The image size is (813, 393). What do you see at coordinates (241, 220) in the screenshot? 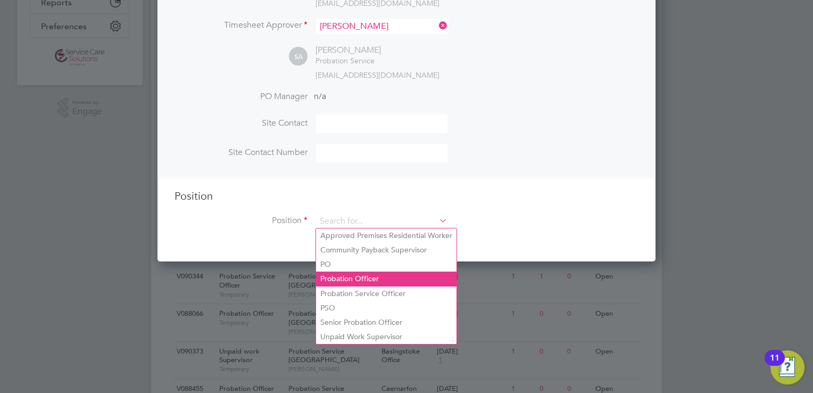
I see `label: Position` at bounding box center [241, 220].